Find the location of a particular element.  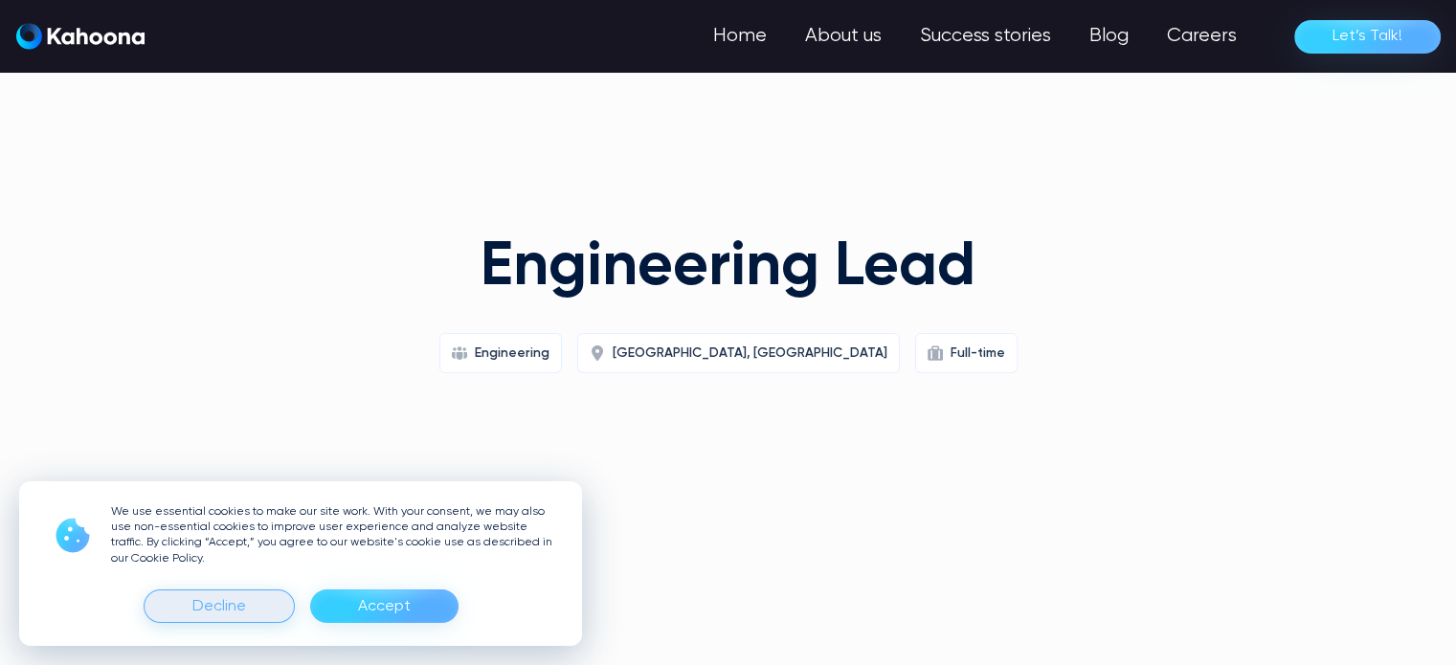

a: home is located at coordinates (80, 36).